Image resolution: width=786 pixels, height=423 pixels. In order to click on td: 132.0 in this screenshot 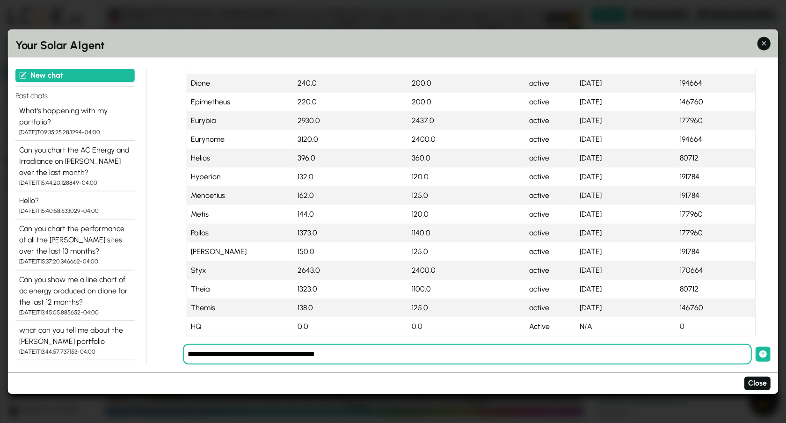, I will do `click(351, 177)`.